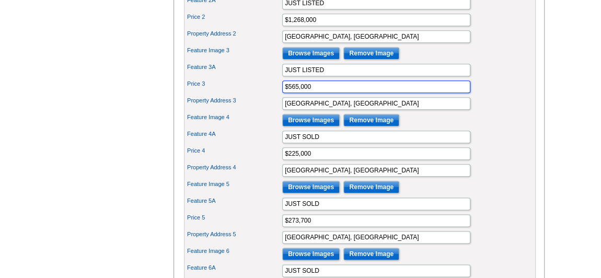 The image size is (601, 278). I want to click on label: Property Address 5, so click(234, 234).